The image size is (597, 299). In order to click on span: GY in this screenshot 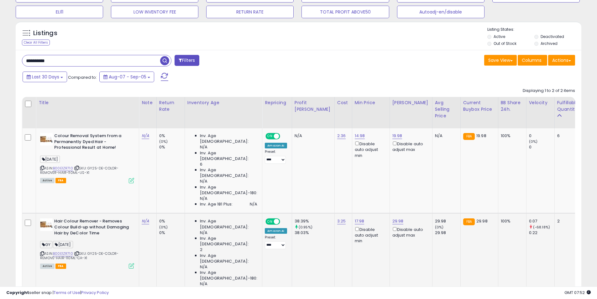, I will do `click(46, 244)`.